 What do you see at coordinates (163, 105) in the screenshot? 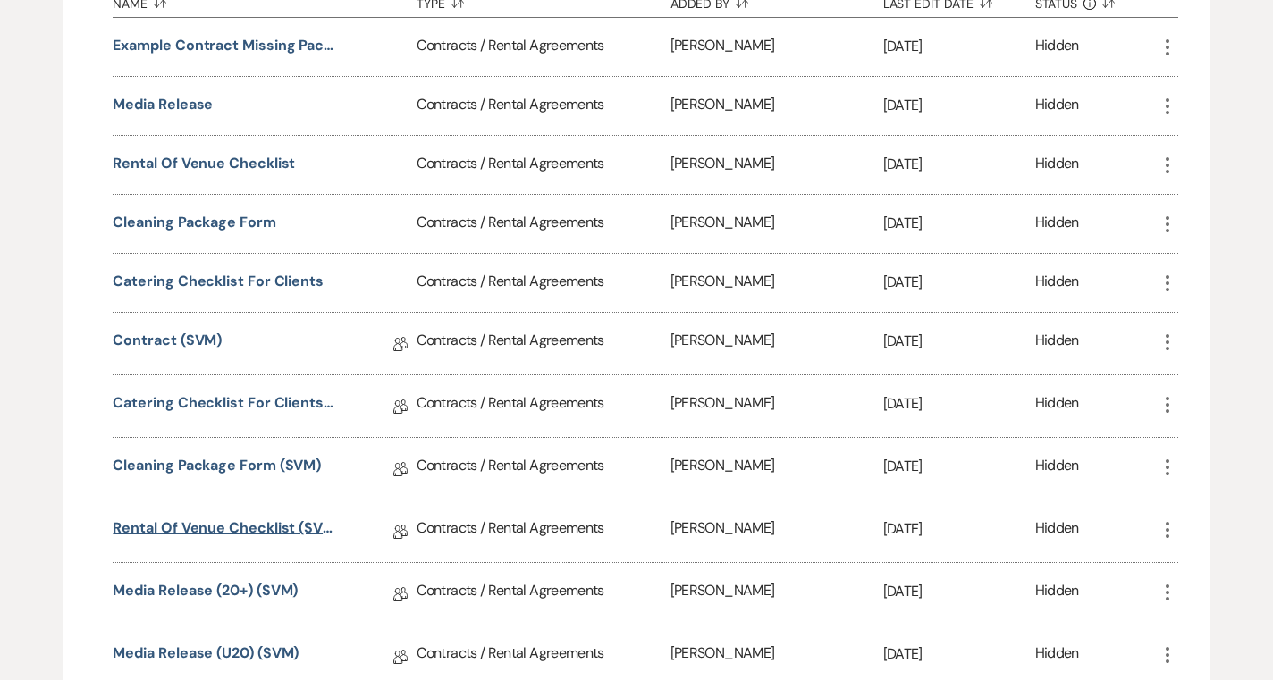
I see `button: Media Release` at bounding box center [163, 105].